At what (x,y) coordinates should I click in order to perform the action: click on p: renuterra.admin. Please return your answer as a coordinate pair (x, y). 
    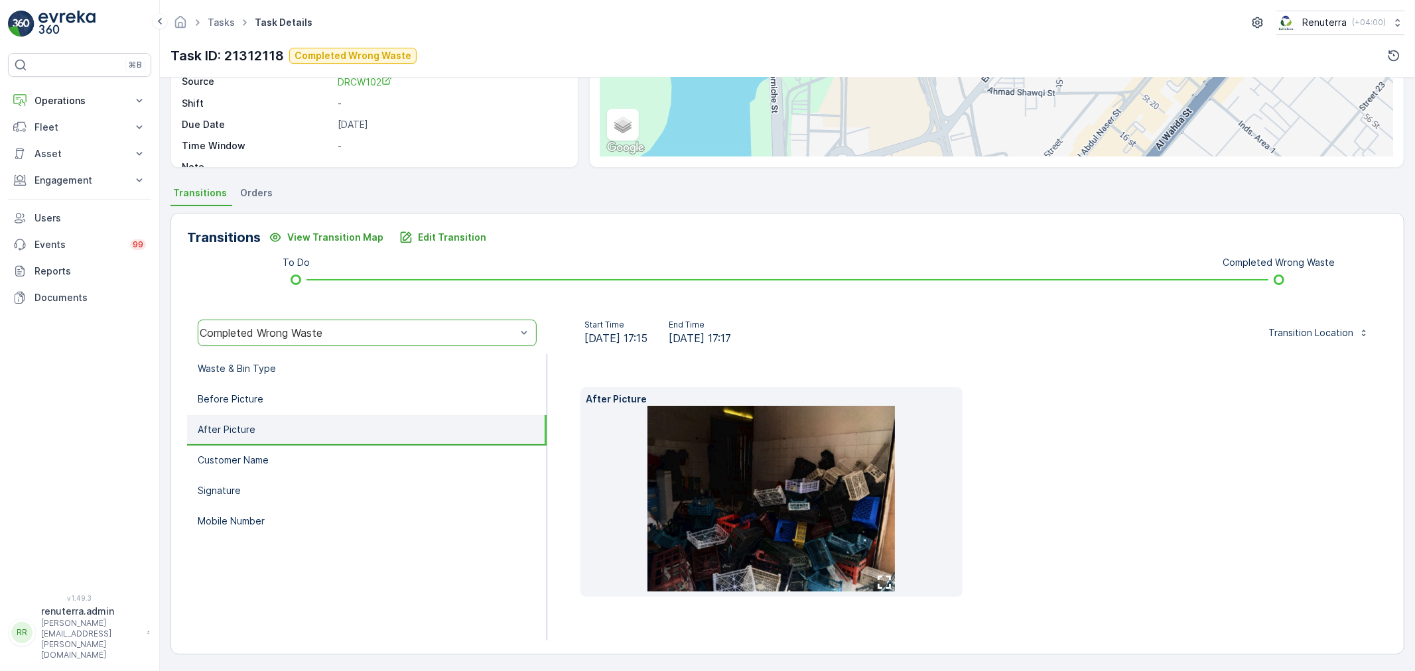
    Looking at the image, I should click on (91, 612).